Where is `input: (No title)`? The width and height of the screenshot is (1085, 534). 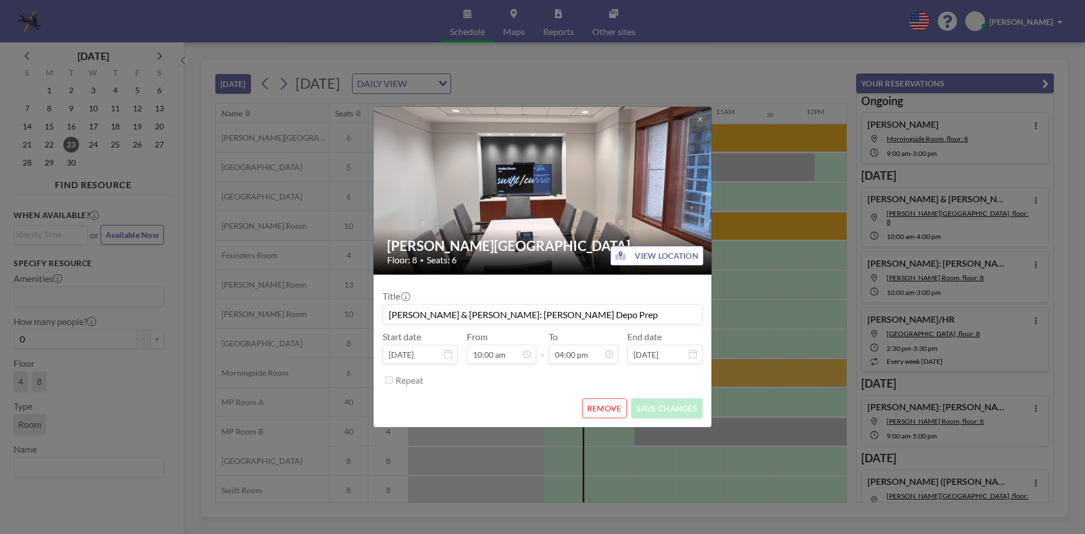 input: (No title) is located at coordinates (543, 314).